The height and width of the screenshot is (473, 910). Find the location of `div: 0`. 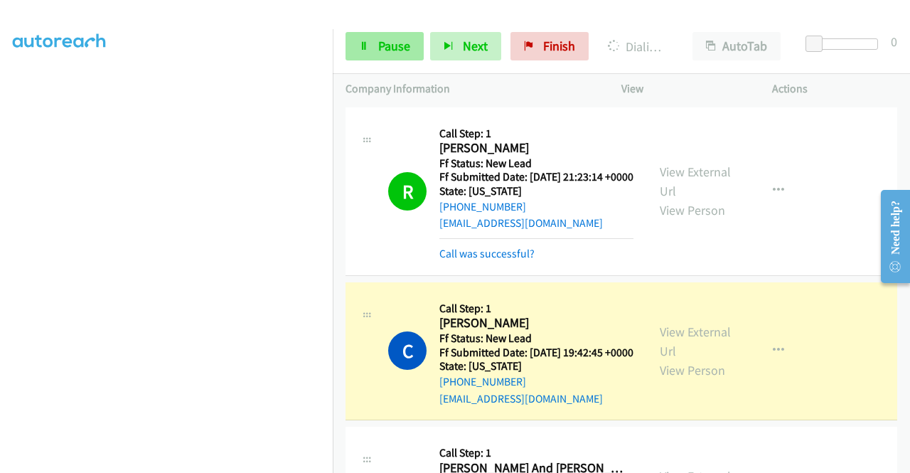

div: 0 is located at coordinates (893, 41).